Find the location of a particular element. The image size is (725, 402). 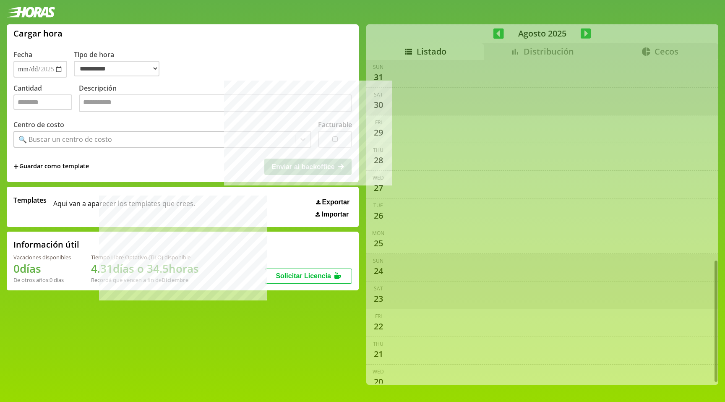

select: Tipo de hora is located at coordinates (117, 68).